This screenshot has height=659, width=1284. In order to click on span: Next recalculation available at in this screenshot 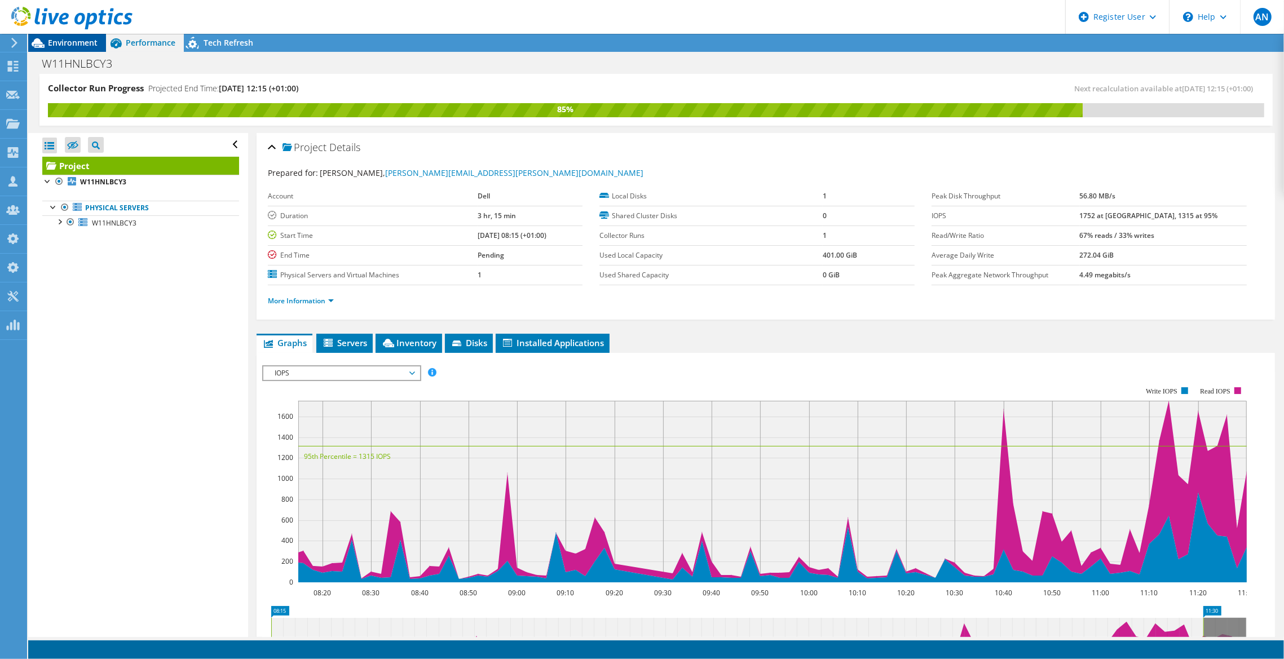, I will do `click(1166, 89)`.